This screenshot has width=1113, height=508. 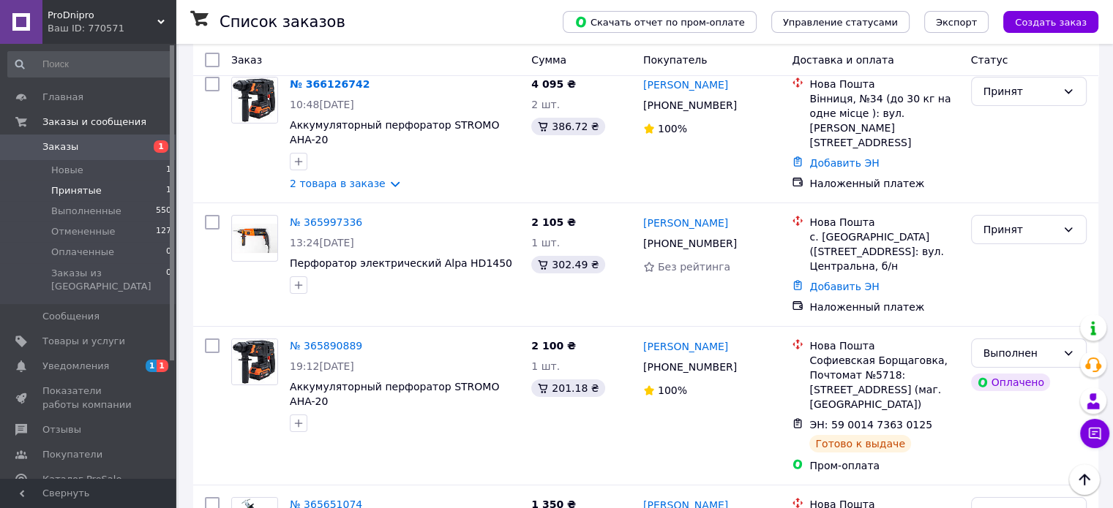 I want to click on a: № 365997336, so click(x=326, y=222).